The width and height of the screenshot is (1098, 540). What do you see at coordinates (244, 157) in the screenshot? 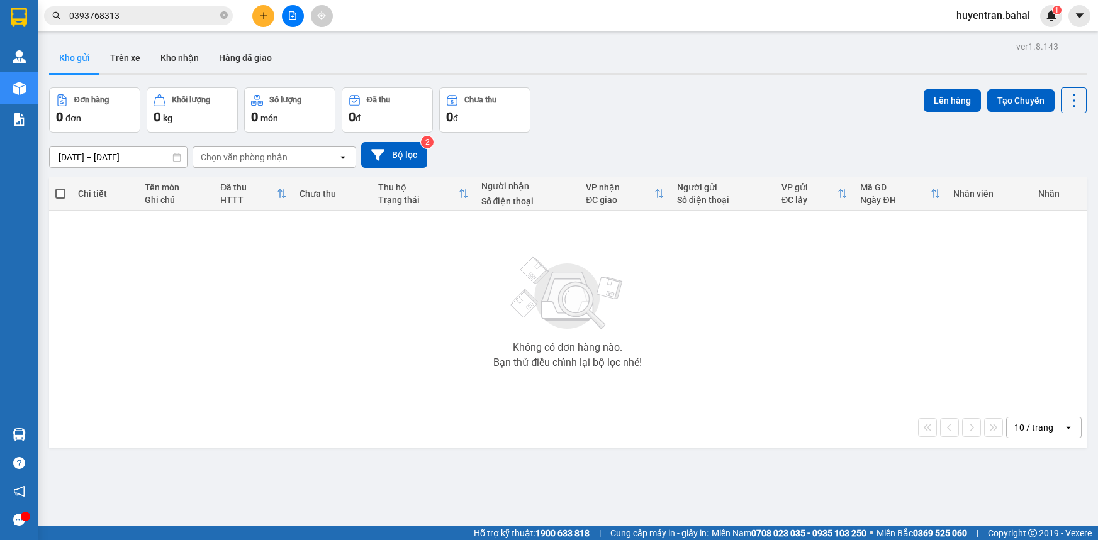
I see `div: Chọn văn phòng nhận` at bounding box center [244, 157].